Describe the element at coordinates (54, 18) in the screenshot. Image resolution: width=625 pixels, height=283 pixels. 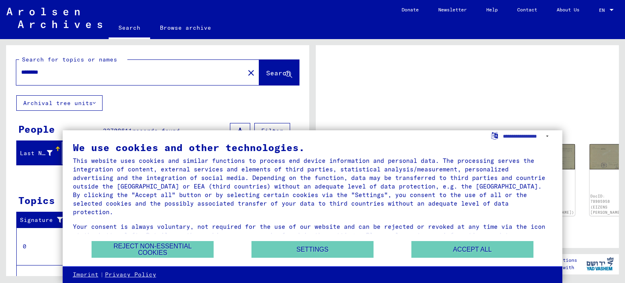
I see `img: Arolsen_neg.svg` at that location.